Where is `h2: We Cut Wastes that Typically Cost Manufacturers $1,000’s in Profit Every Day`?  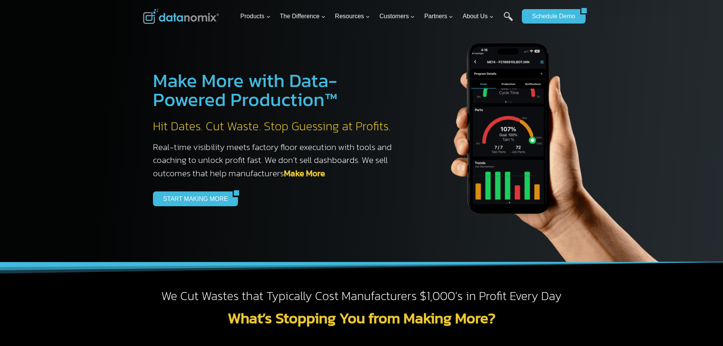 h2: We Cut Wastes that Typically Cost Manufacturers $1,000’s in Profit Every Day is located at coordinates (362, 296).